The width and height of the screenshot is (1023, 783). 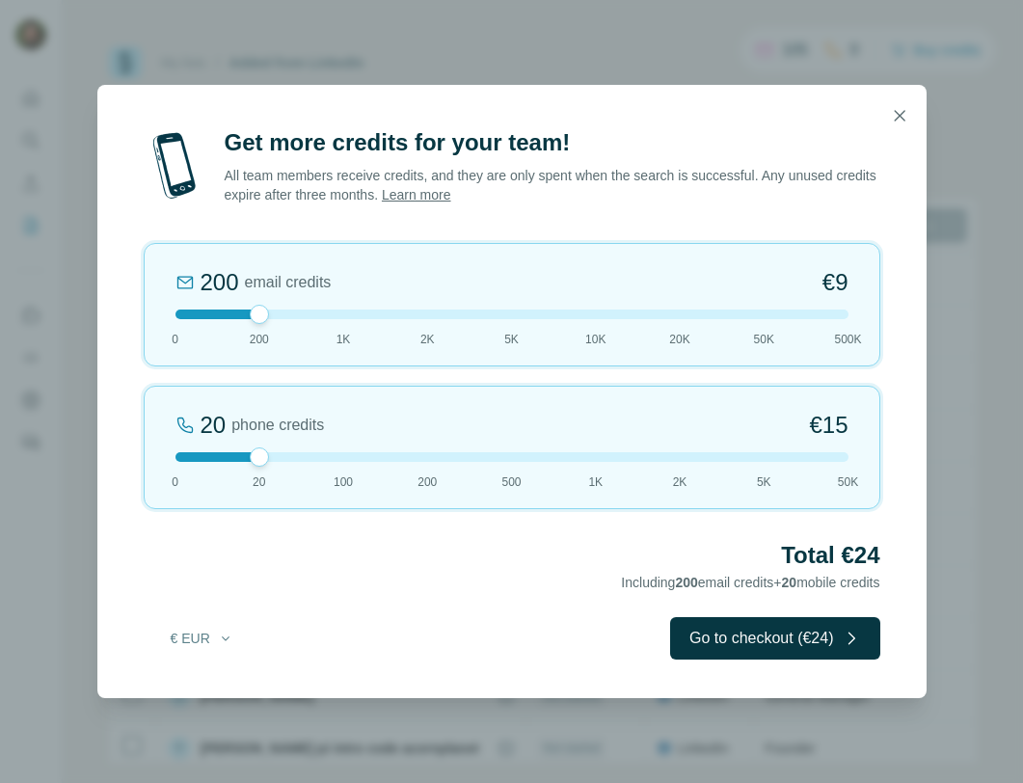 I want to click on span: €9, so click(x=835, y=283).